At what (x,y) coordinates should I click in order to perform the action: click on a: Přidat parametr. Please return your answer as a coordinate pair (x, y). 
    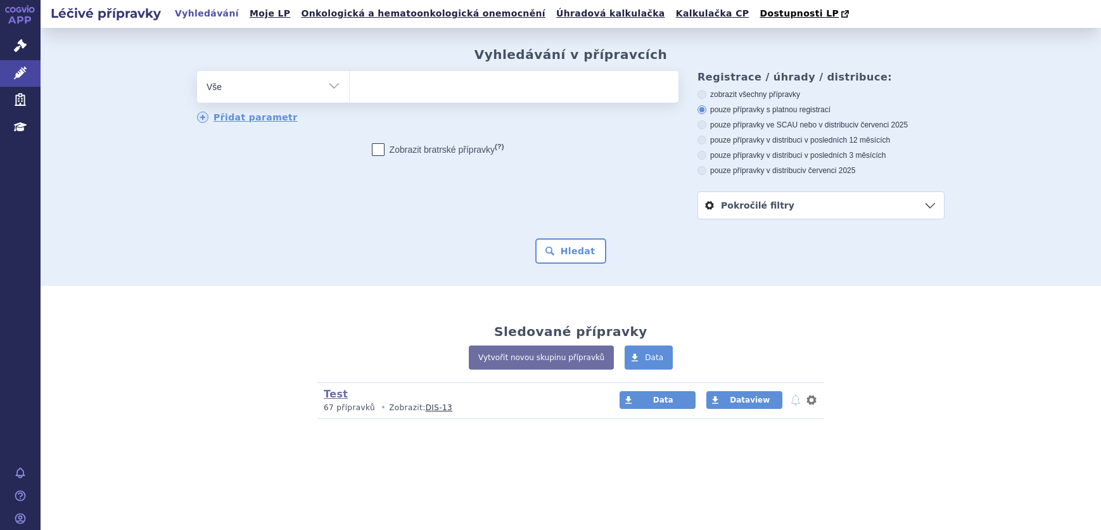
    Looking at the image, I should click on (247, 117).